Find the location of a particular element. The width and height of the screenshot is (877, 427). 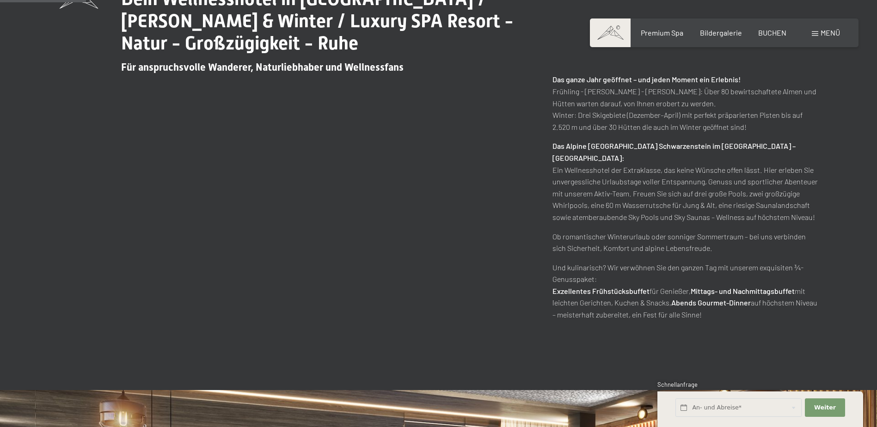

span: Schnellanfrage is located at coordinates (677, 385).